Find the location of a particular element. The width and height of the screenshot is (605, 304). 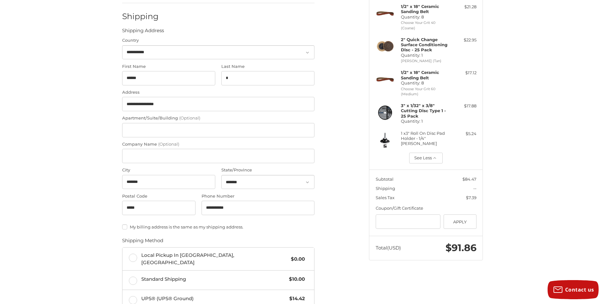

label: My billing address is the same as my shipping address. is located at coordinates (218, 227).